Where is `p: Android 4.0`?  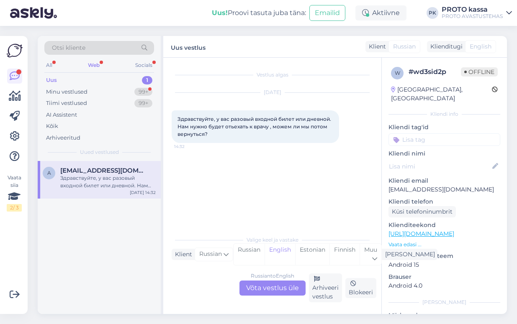 p: Android 4.0 is located at coordinates (444, 286).